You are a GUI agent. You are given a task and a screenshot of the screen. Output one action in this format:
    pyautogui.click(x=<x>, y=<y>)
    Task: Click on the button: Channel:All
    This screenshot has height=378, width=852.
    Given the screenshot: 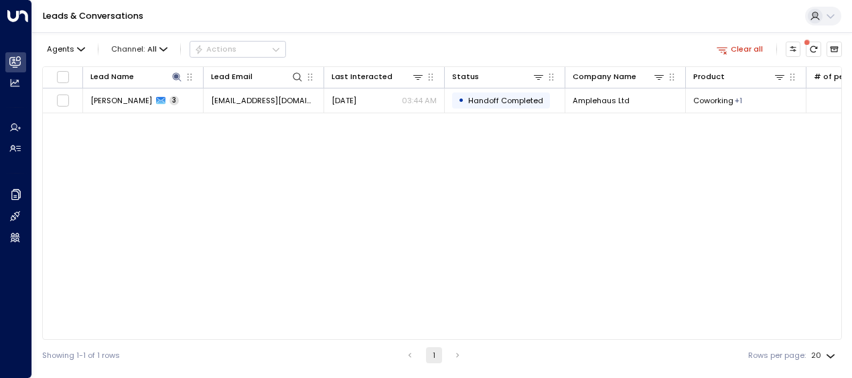 What is the action you would take?
    pyautogui.click(x=139, y=49)
    